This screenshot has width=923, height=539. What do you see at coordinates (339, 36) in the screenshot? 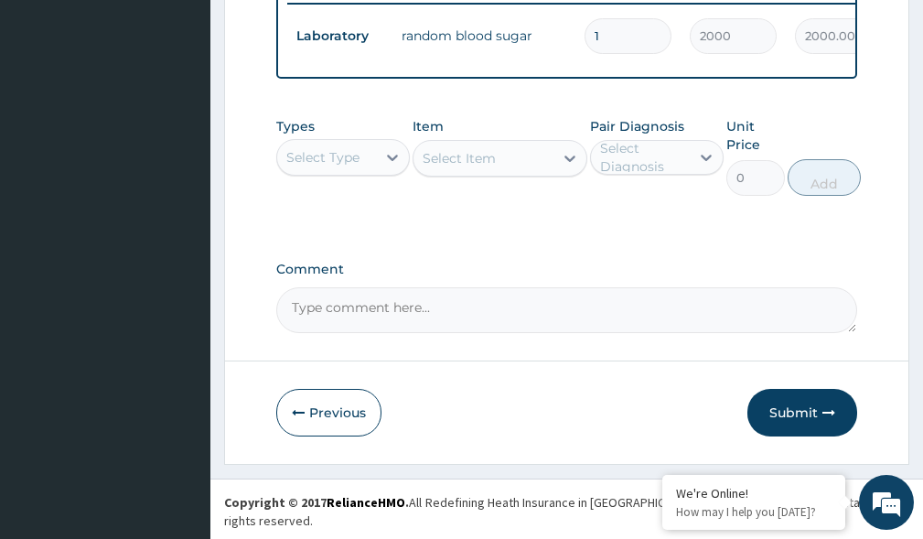
I see `td: Laboratory` at bounding box center [339, 36].